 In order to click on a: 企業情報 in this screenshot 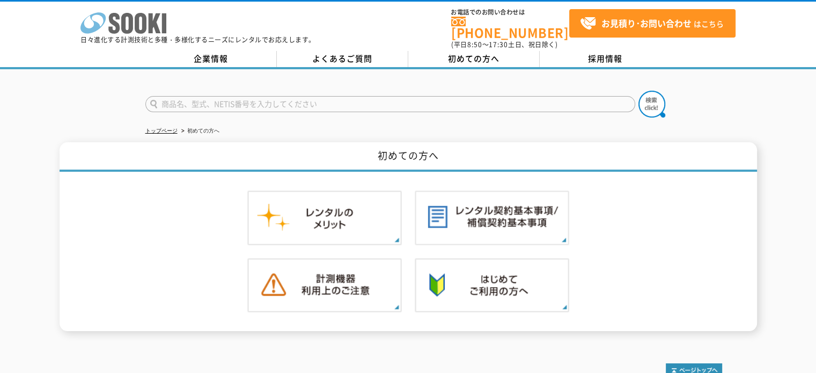, I will do `click(211, 59)`.